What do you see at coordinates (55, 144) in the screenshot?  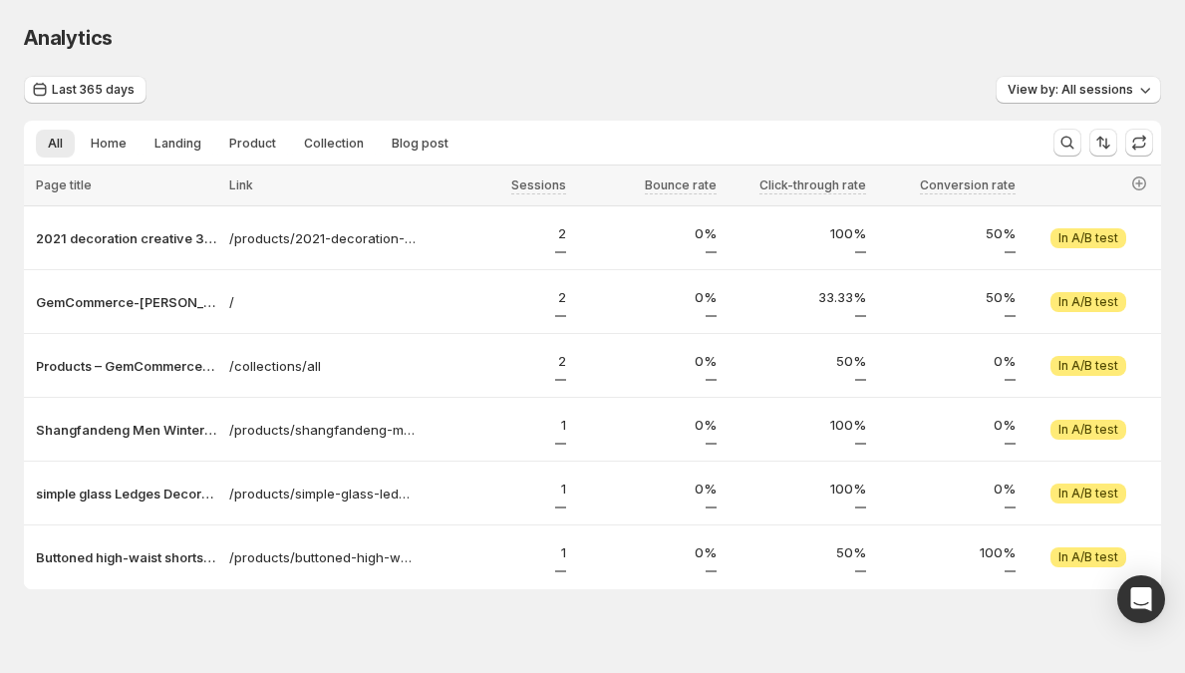 I see `span: All` at bounding box center [55, 144].